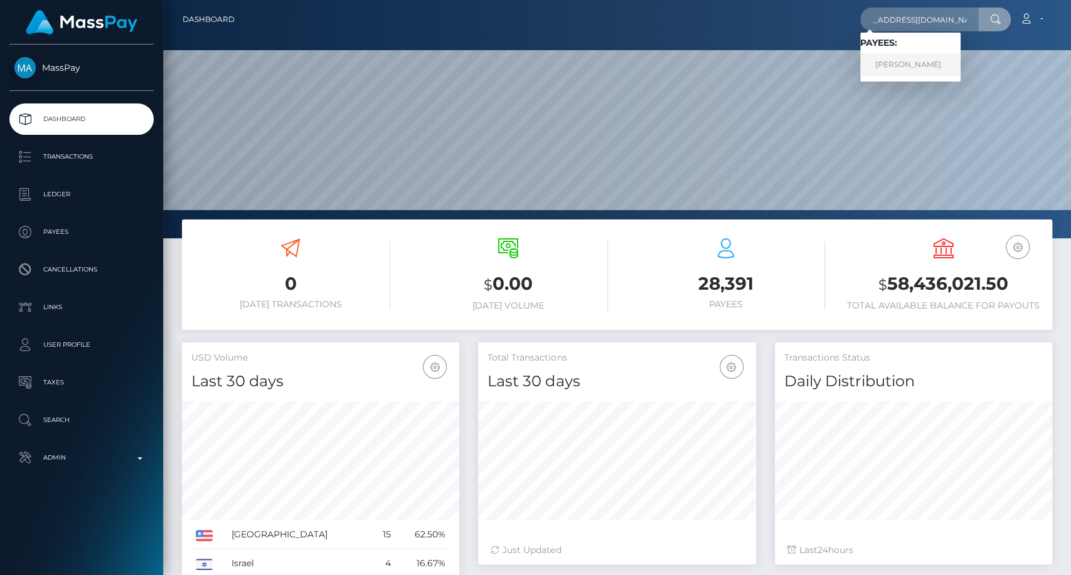  What do you see at coordinates (82, 157) in the screenshot?
I see `a: Transactions` at bounding box center [82, 157].